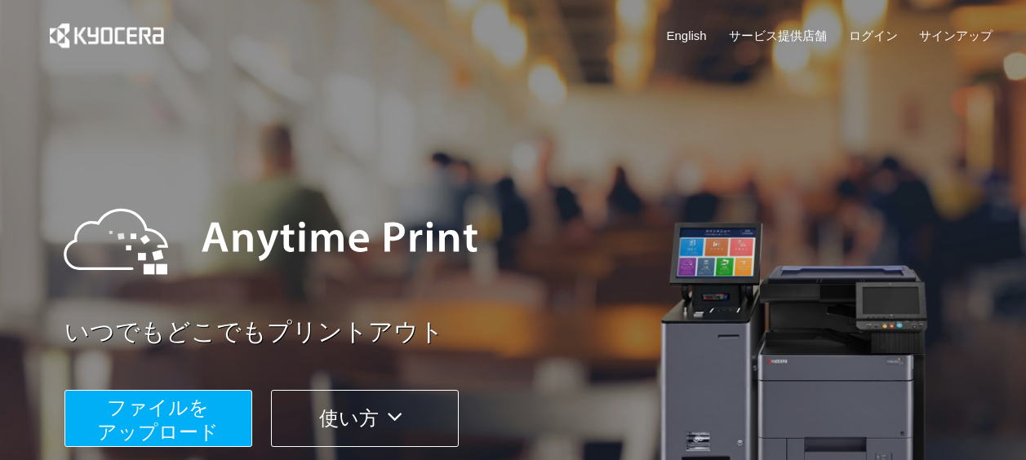 This screenshot has height=460, width=1026. I want to click on button: ファイルを​​アップロード, so click(158, 419).